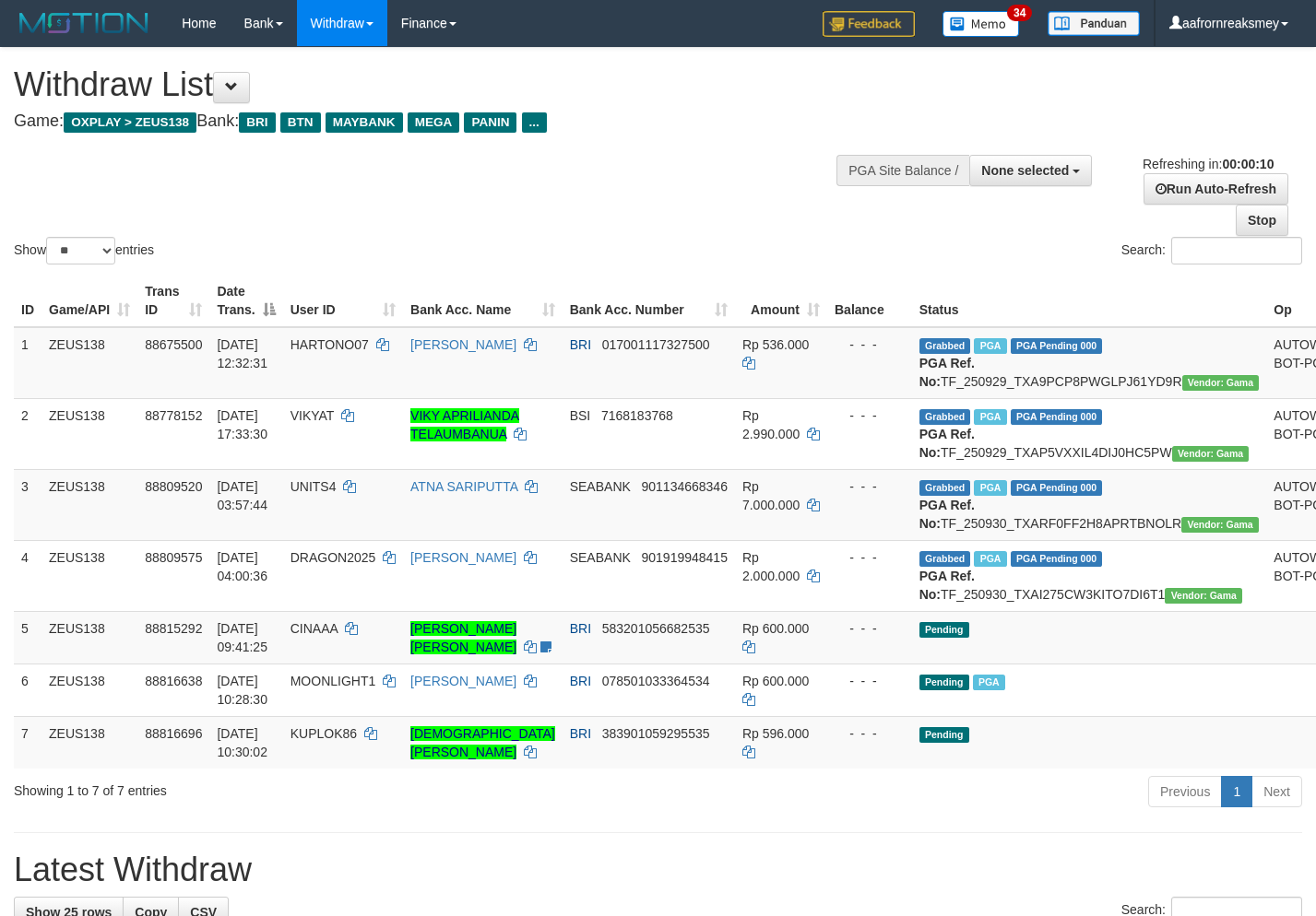 The image size is (1316, 916). I want to click on div: Showing 1 to 7 of 7 entries, so click(274, 787).